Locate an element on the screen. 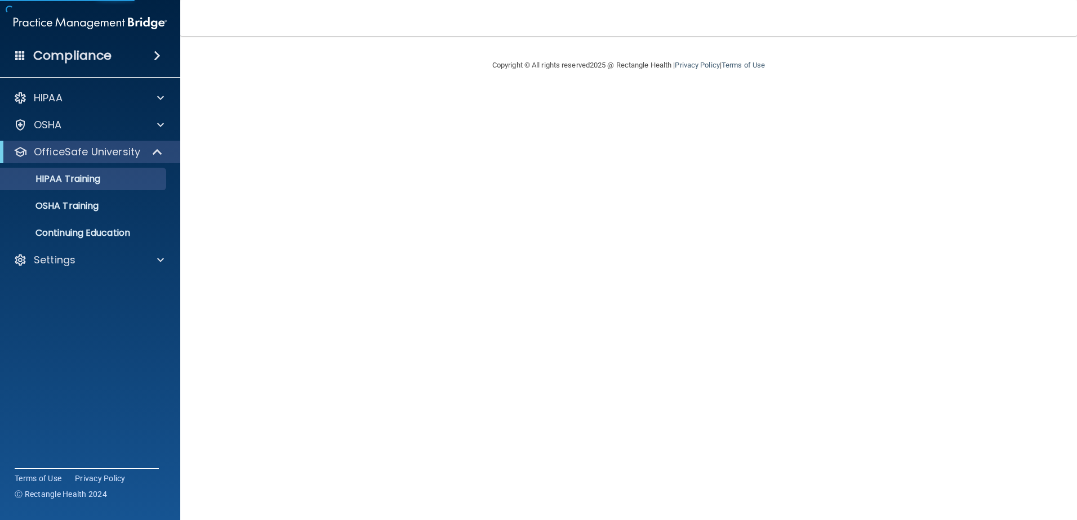  p: HIPAA is located at coordinates (48, 98).